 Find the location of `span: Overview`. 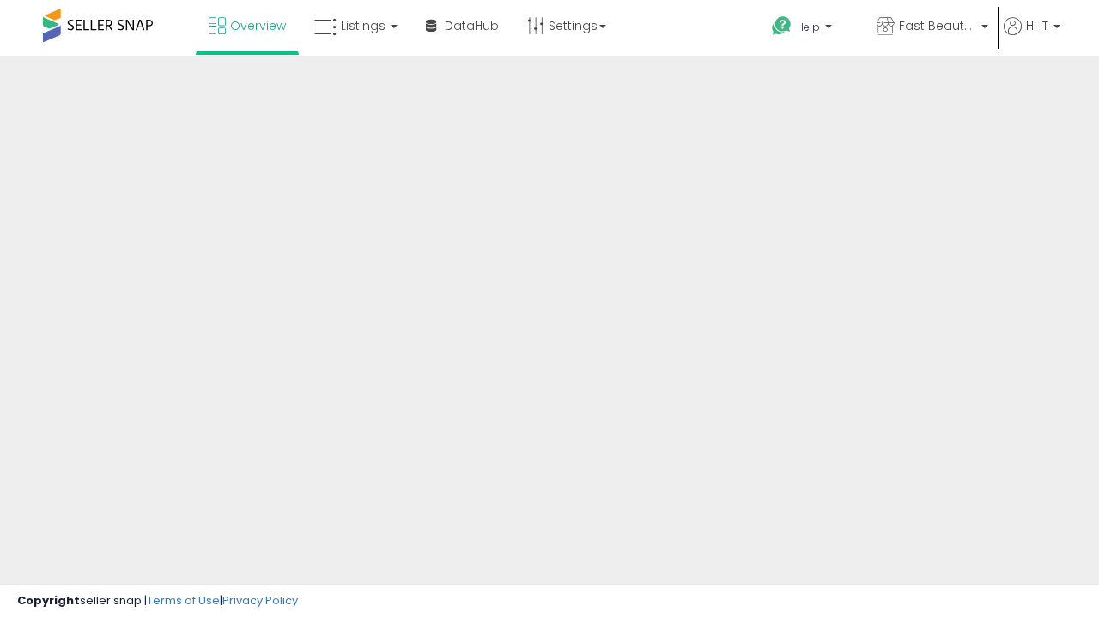

span: Overview is located at coordinates (258, 26).